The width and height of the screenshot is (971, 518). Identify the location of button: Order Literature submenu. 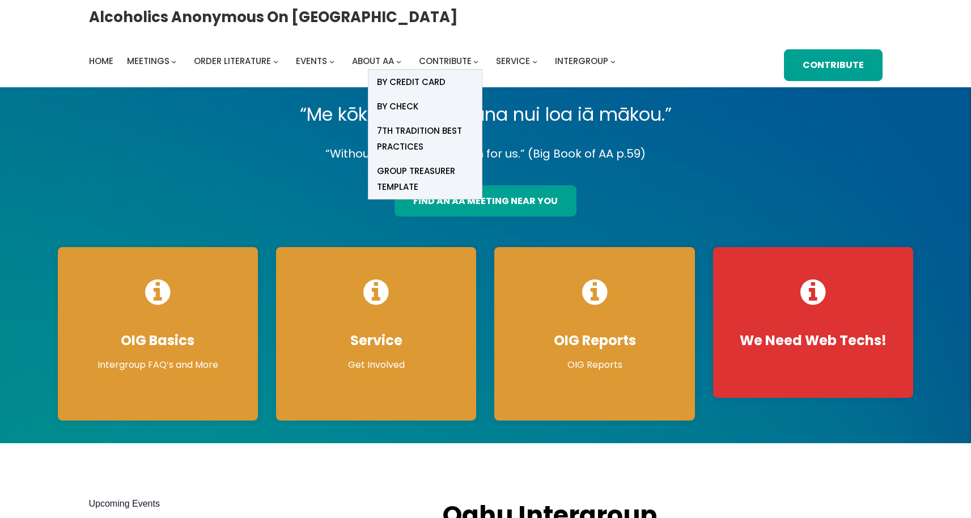
(276, 61).